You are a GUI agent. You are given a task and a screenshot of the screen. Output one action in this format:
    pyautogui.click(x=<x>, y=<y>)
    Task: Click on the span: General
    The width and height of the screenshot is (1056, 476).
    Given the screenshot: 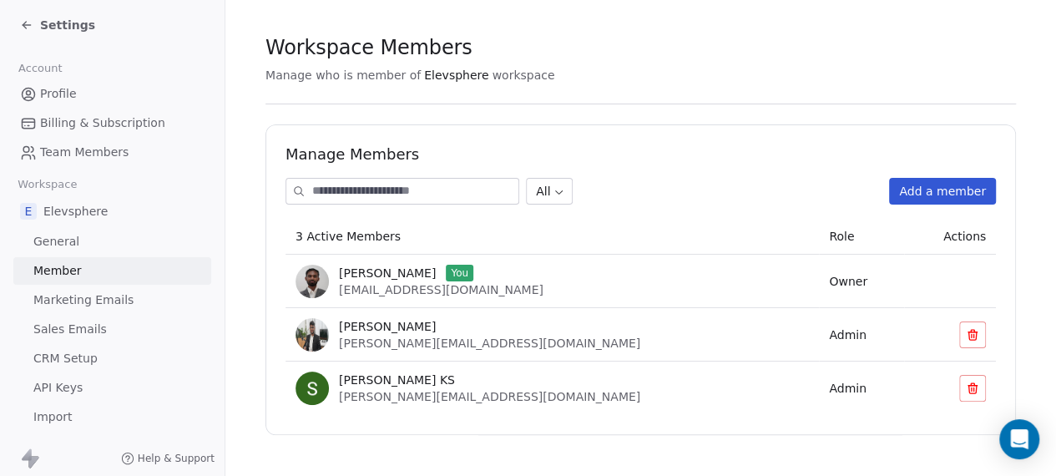 What is the action you would take?
    pyautogui.click(x=56, y=241)
    